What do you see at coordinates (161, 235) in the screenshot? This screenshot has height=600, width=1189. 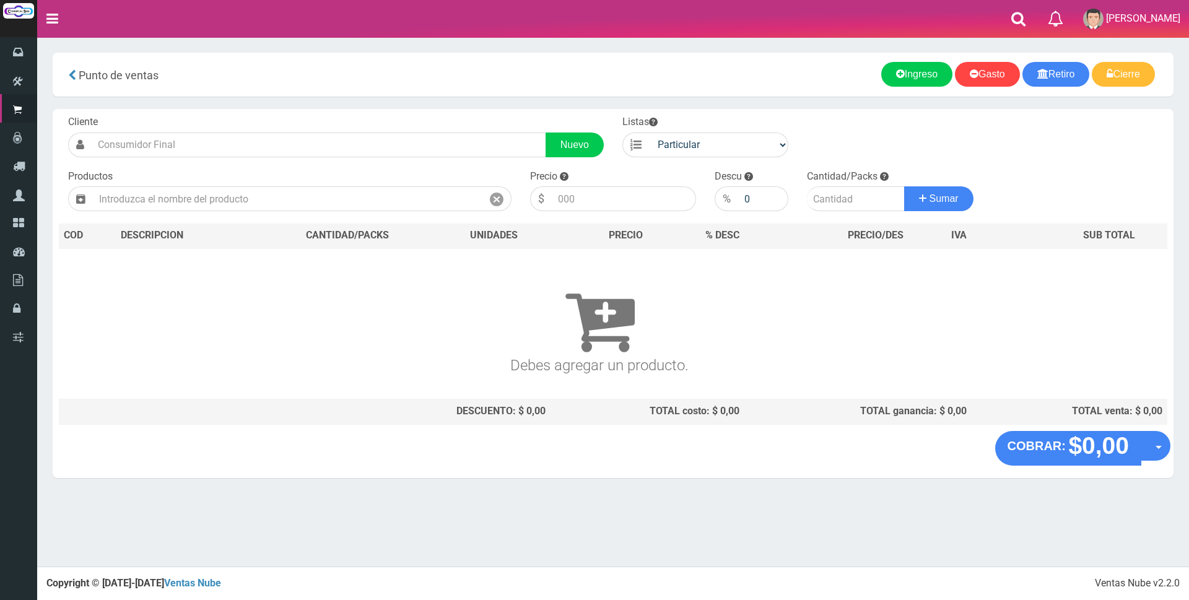 I see `span: CRIPCION` at bounding box center [161, 235].